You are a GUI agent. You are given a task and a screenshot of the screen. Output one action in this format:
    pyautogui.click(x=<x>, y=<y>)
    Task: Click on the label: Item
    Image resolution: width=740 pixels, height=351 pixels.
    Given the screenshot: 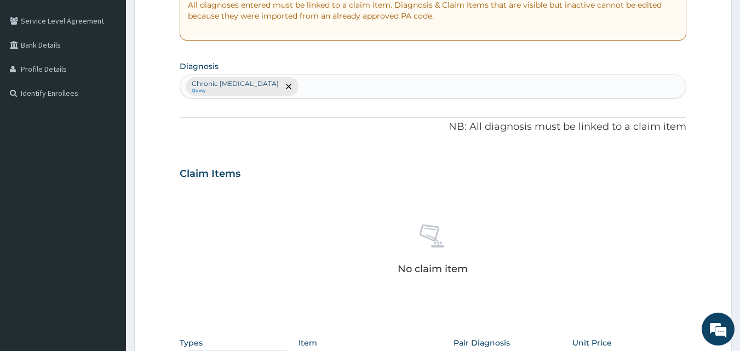 What is the action you would take?
    pyautogui.click(x=308, y=343)
    